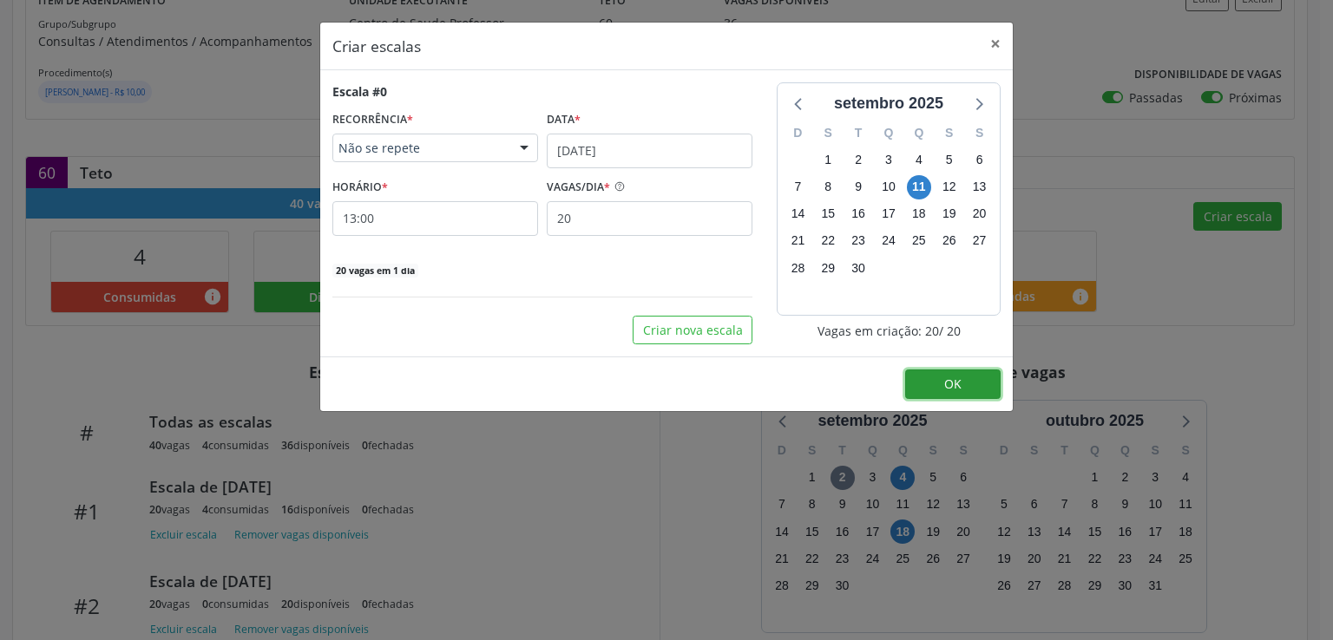 The height and width of the screenshot is (640, 1333). Describe the element at coordinates (858, 160) in the screenshot. I see `span: terça-feira, 2 de setembro de 2025` at that location.